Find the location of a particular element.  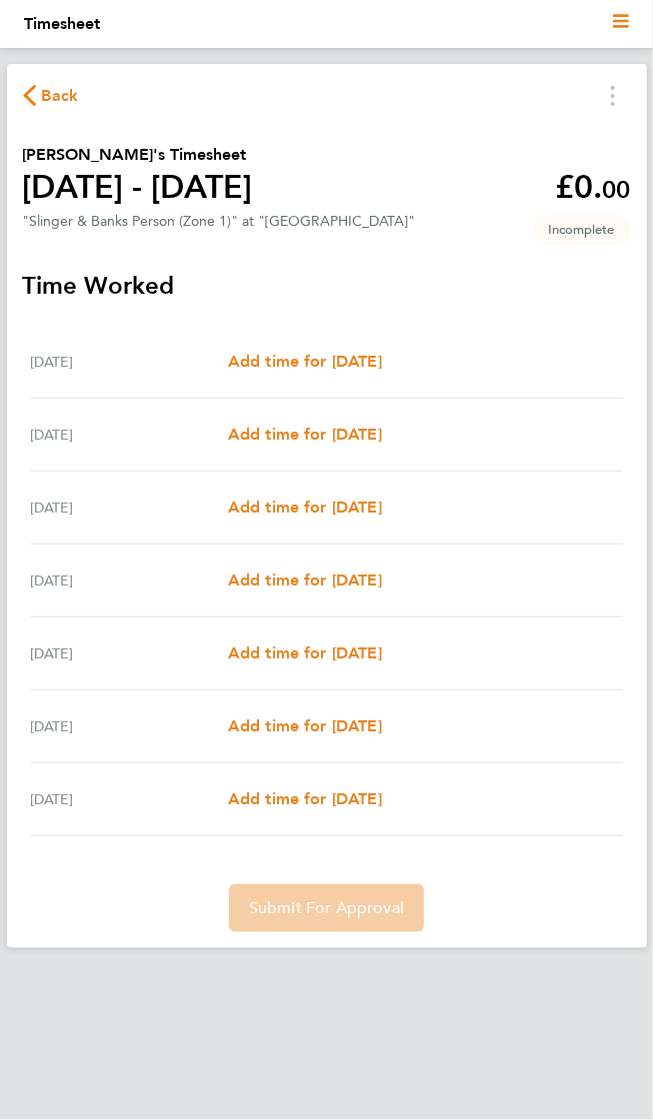

button: Back is located at coordinates (51, 95).